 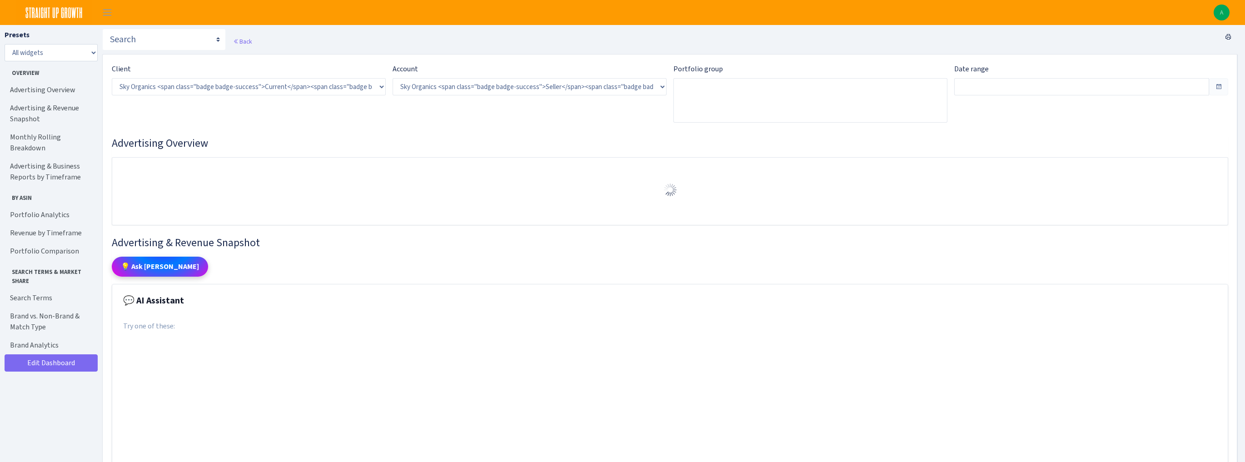 What do you see at coordinates (50, 71) in the screenshot?
I see `span: Overview` at bounding box center [50, 71].